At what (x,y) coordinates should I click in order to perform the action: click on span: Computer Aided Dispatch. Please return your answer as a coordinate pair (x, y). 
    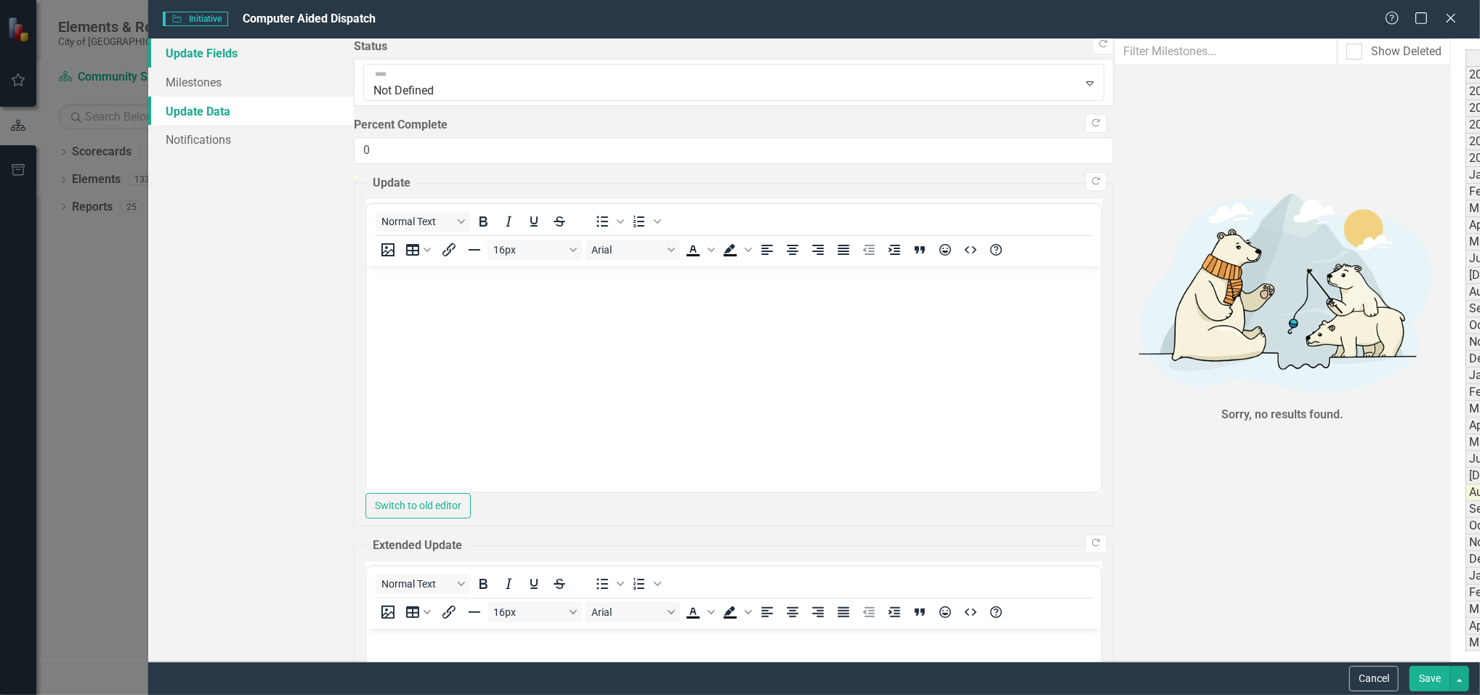
    Looking at the image, I should click on (309, 18).